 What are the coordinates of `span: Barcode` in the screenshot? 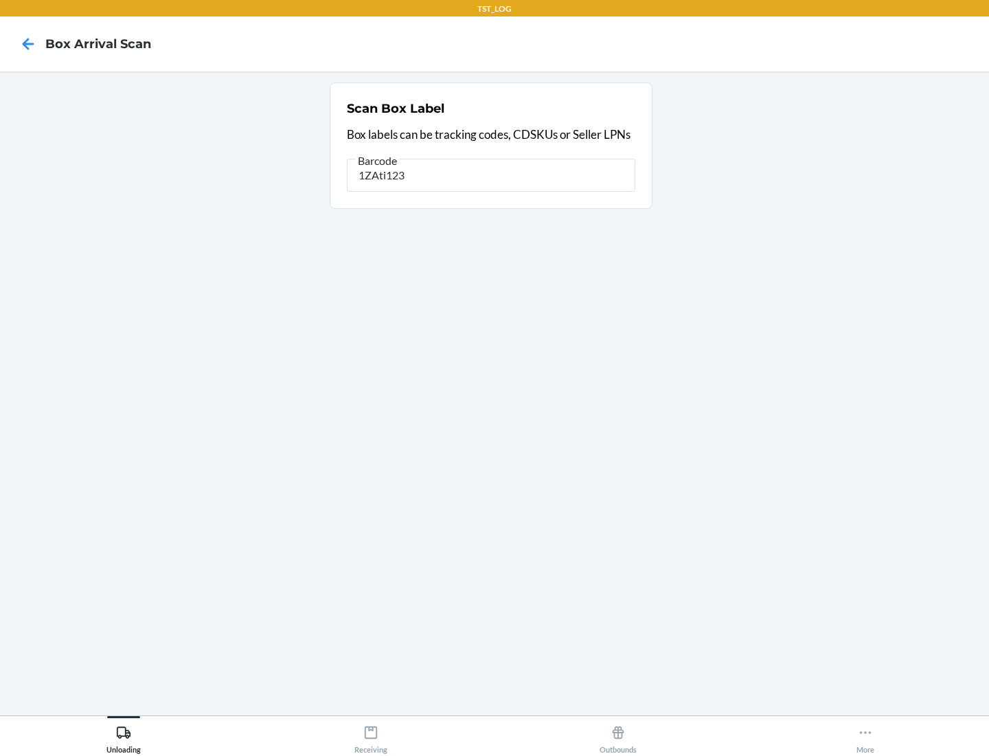 It's located at (377, 161).